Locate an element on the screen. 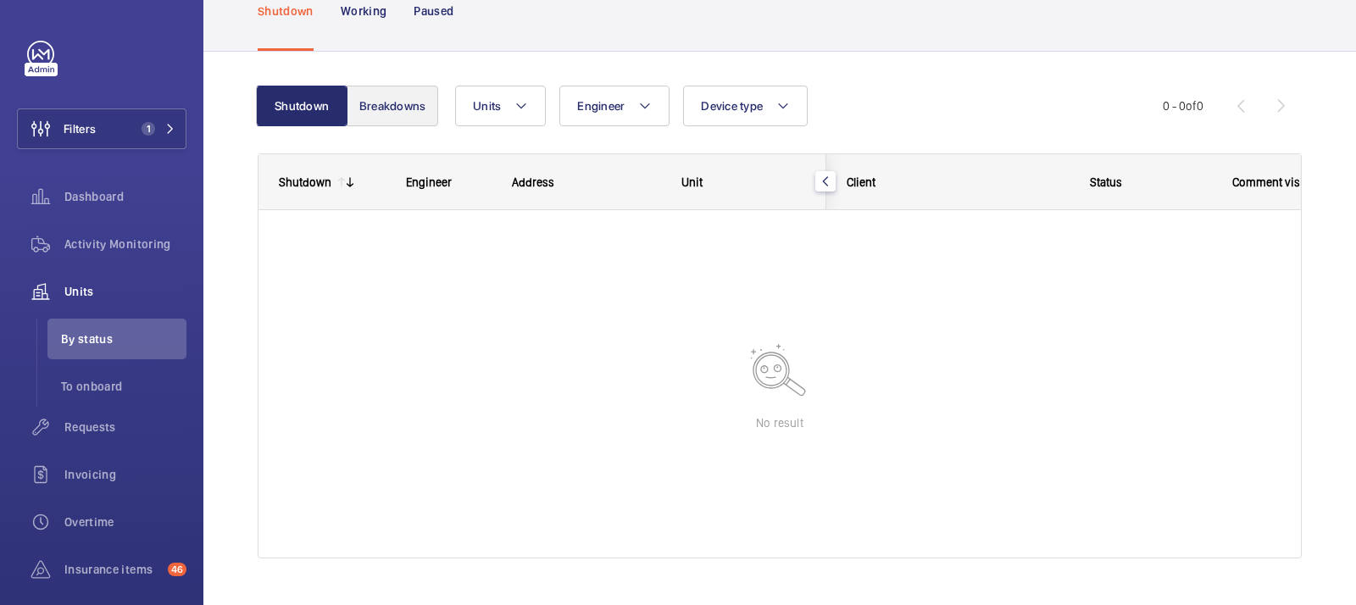 The height and width of the screenshot is (605, 1356). span: By status is located at coordinates (124, 339).